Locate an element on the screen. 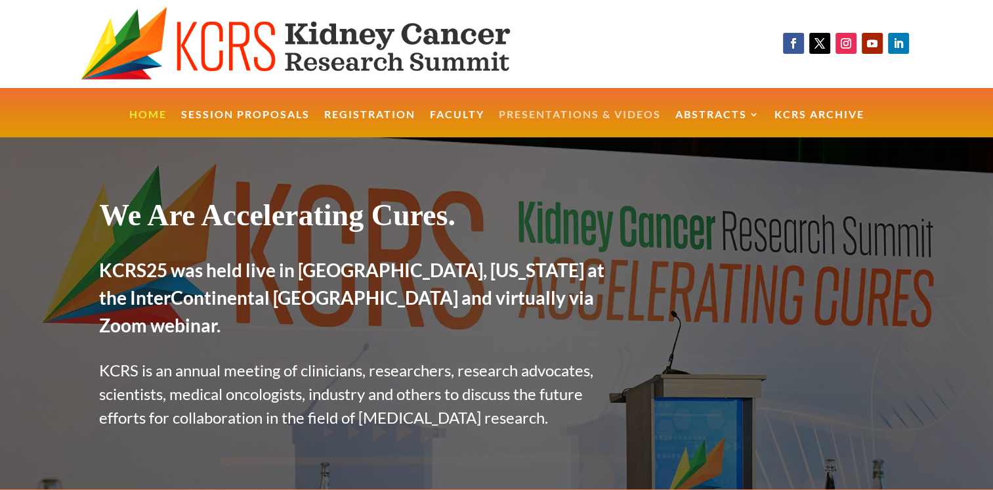 Image resolution: width=993 pixels, height=490 pixels. a: Follow on LinkedIn is located at coordinates (899, 43).